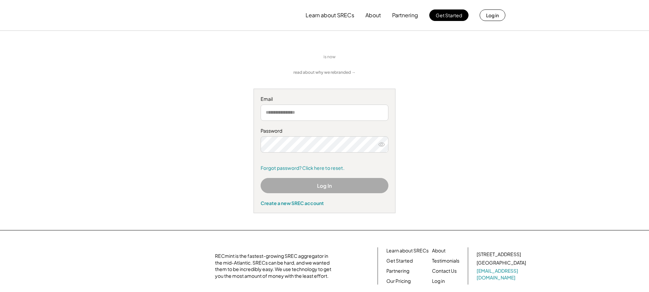  Describe the element at coordinates (373, 15) in the screenshot. I see `button: About` at that location.